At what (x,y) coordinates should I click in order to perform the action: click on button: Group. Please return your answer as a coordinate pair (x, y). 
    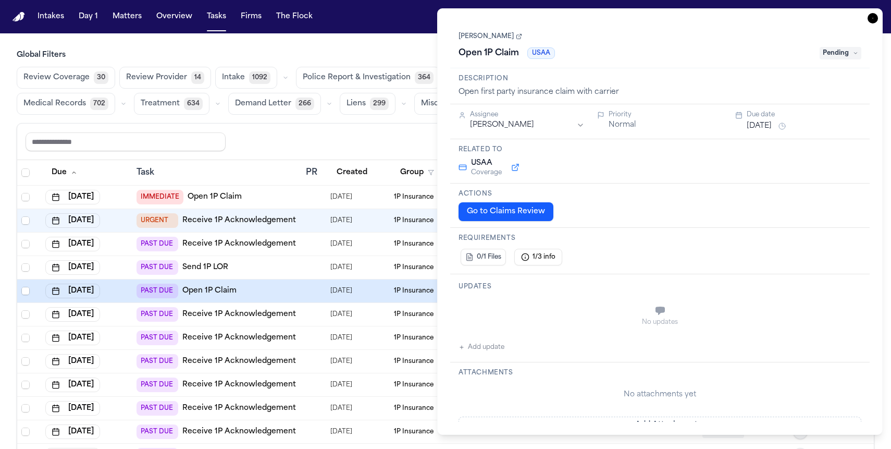
    Looking at the image, I should click on (417, 172).